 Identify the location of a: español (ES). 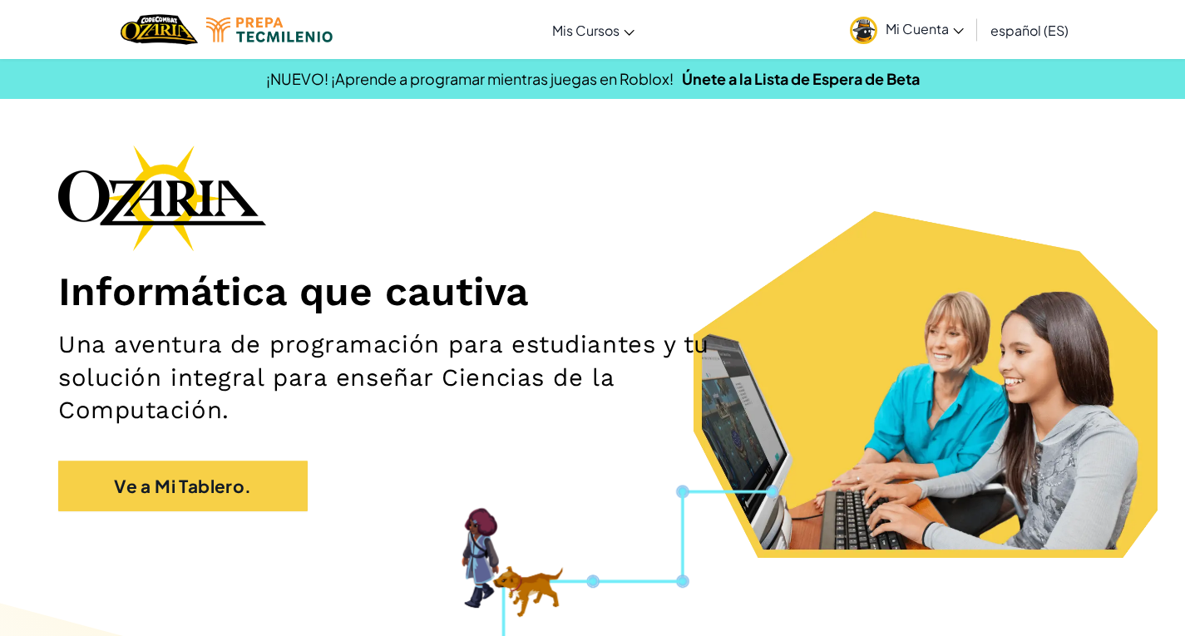
(1030, 30).